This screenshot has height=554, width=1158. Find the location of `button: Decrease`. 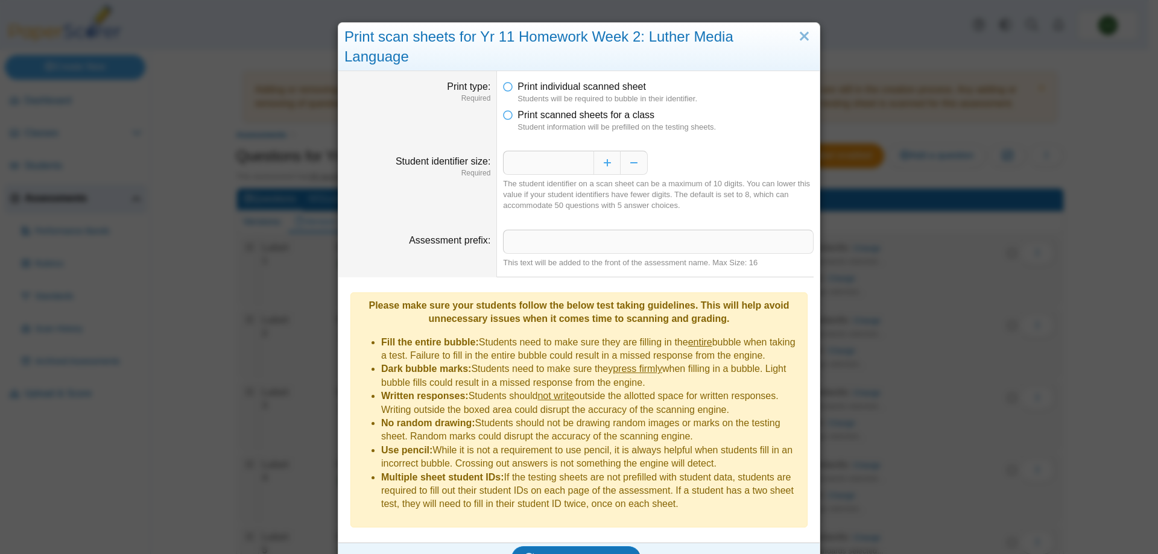

button: Decrease is located at coordinates (634, 163).